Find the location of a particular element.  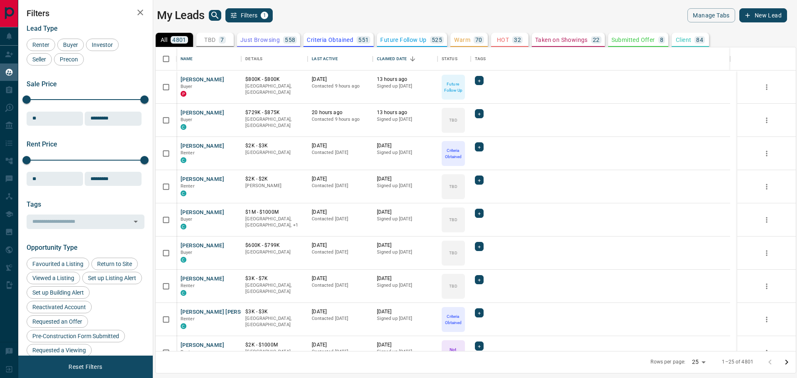

span: Return to Site is located at coordinates (115, 264).